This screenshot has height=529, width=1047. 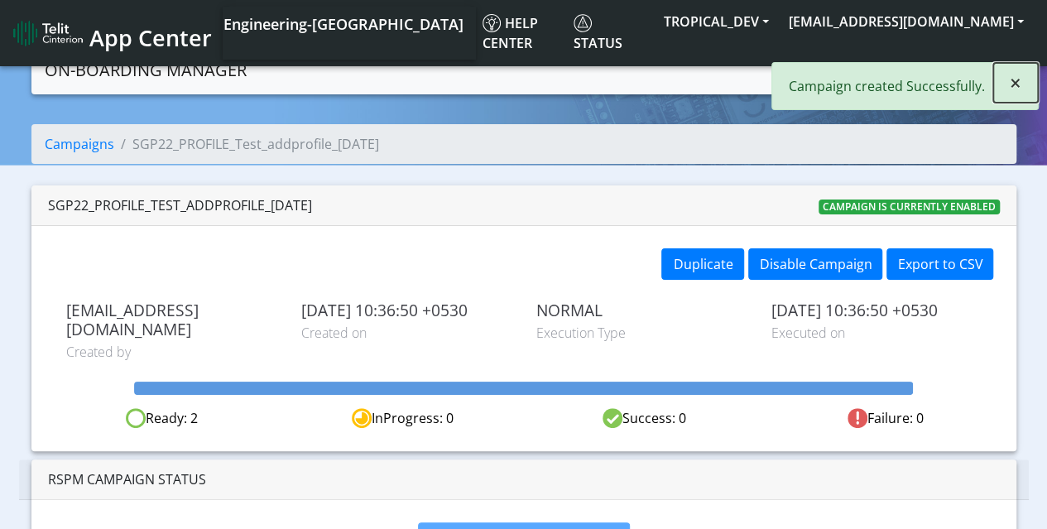 What do you see at coordinates (598, 33) in the screenshot?
I see `span: Status` at bounding box center [598, 33].